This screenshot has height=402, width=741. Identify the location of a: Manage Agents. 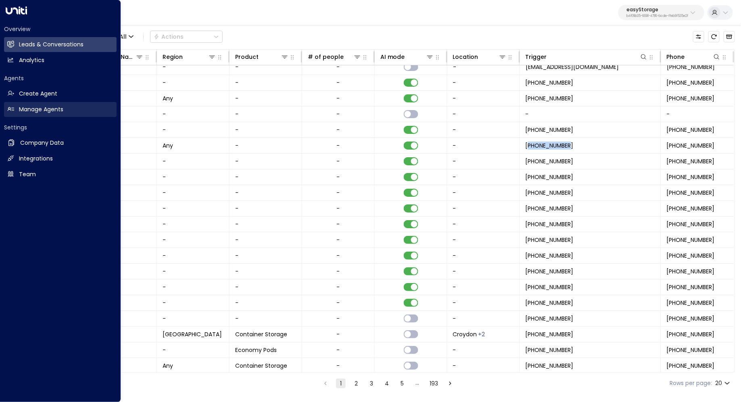
(60, 109).